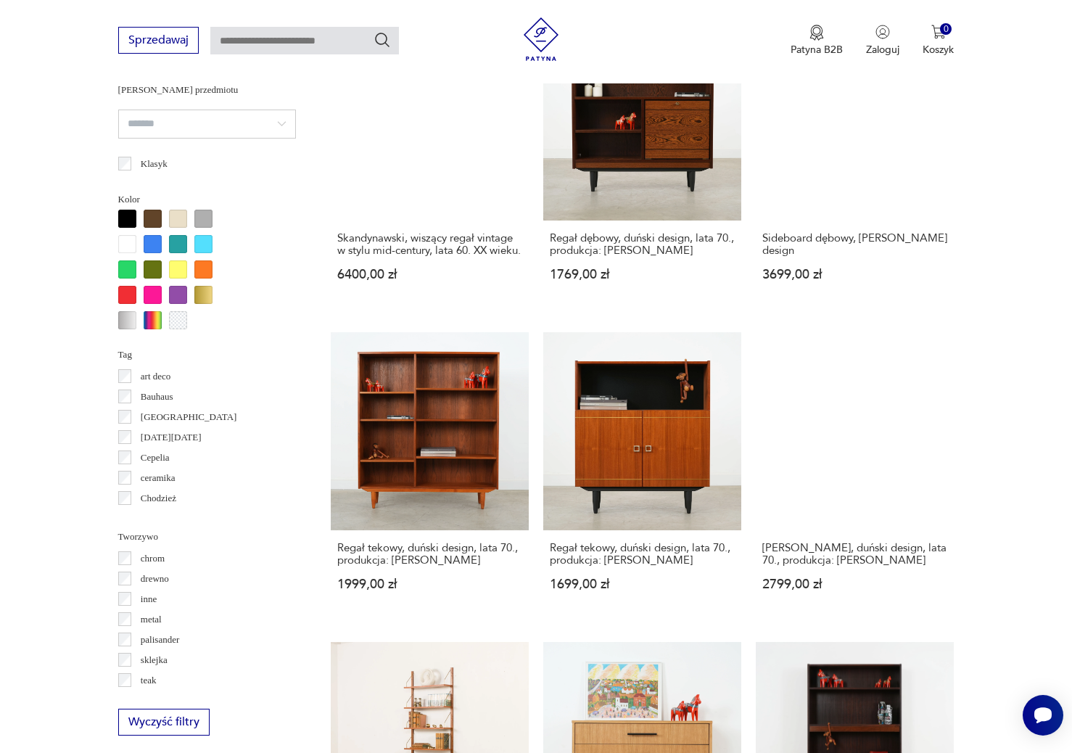 This screenshot has width=1072, height=753. Describe the element at coordinates (854, 584) in the screenshot. I see `p: 2799,00 zł` at that location.